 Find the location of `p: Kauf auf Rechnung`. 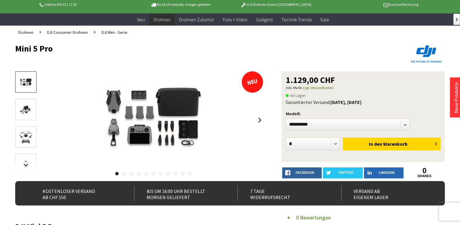

p: Kauf auf Rechnung is located at coordinates (371, 5).